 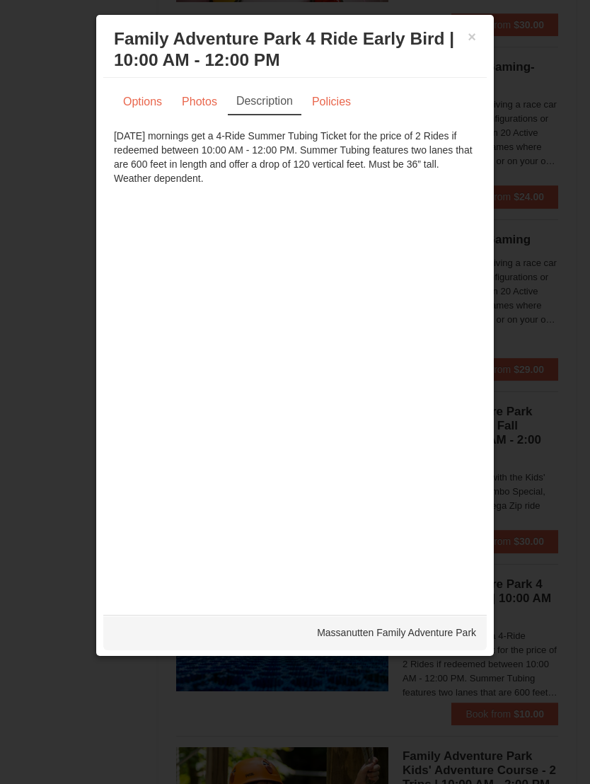 I want to click on h3: Family Adventure Park 4 Ride Early Bird | 10:00 AM - 12:00 PM, so click(x=295, y=50).